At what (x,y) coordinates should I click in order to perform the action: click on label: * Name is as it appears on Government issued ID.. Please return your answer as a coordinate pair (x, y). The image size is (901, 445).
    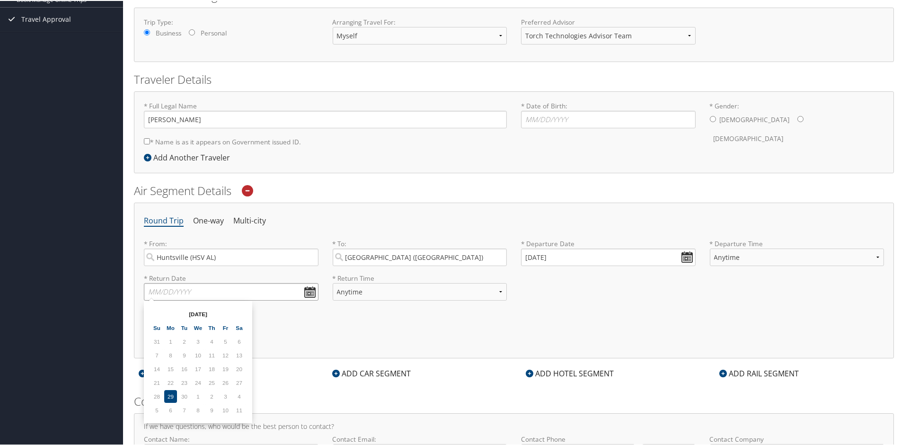
    Looking at the image, I should click on (222, 140).